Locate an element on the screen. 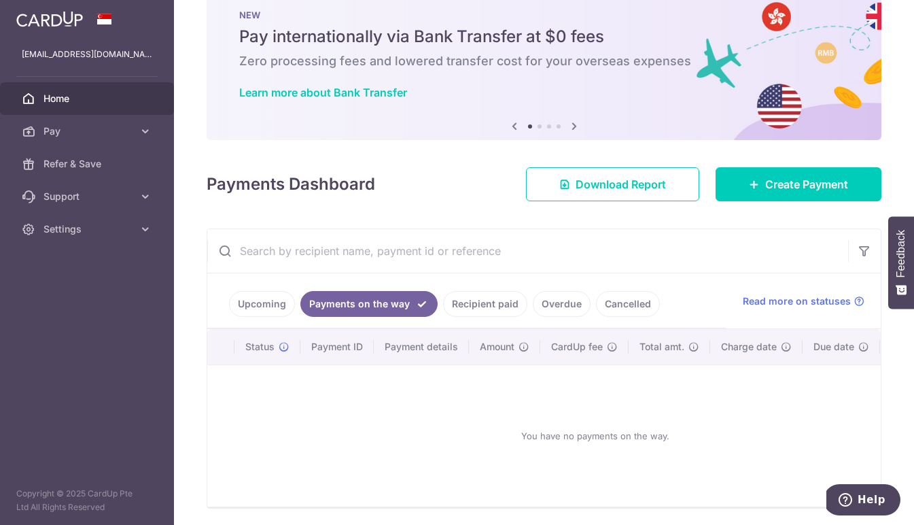  h4: Payments Dashboard is located at coordinates (291, 184).